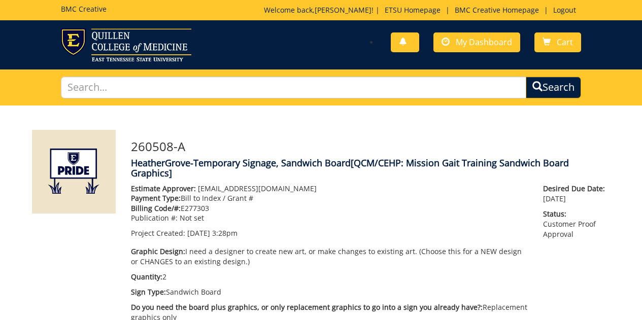  I want to click on span: Status:, so click(577, 214).